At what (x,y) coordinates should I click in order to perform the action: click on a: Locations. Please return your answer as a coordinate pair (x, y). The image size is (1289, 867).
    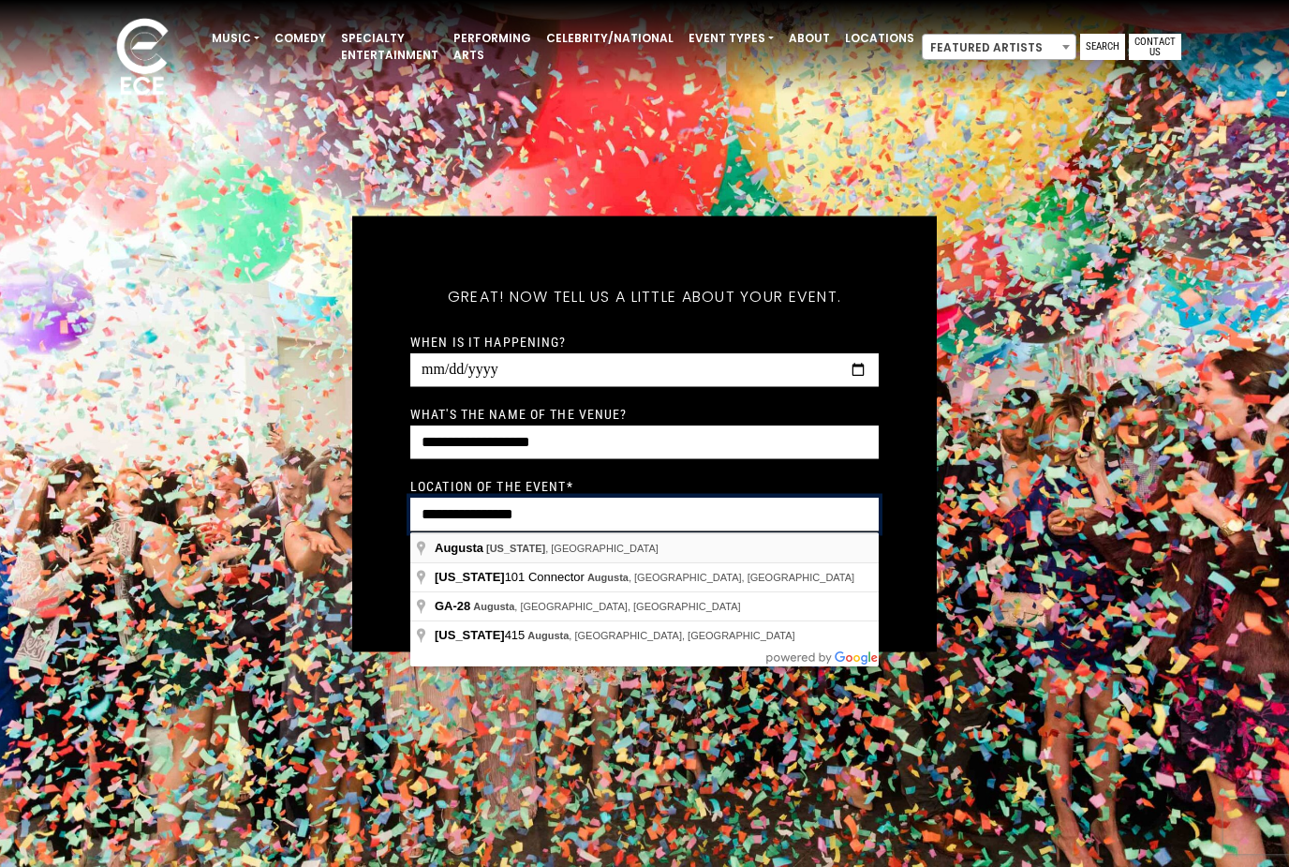
    Looking at the image, I should click on (880, 38).